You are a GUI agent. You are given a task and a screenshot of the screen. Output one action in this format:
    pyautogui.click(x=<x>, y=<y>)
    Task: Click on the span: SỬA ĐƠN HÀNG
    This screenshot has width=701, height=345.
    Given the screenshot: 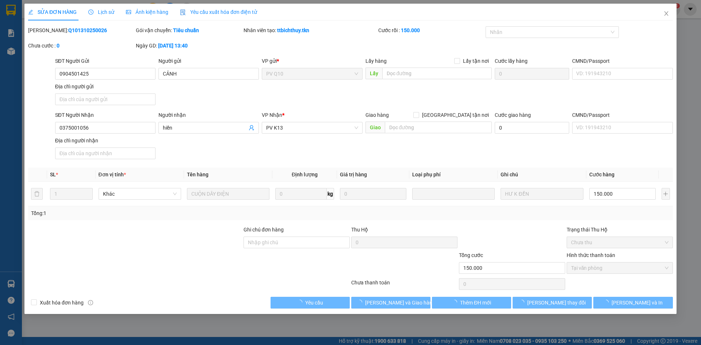 What is the action you would take?
    pyautogui.click(x=52, y=12)
    